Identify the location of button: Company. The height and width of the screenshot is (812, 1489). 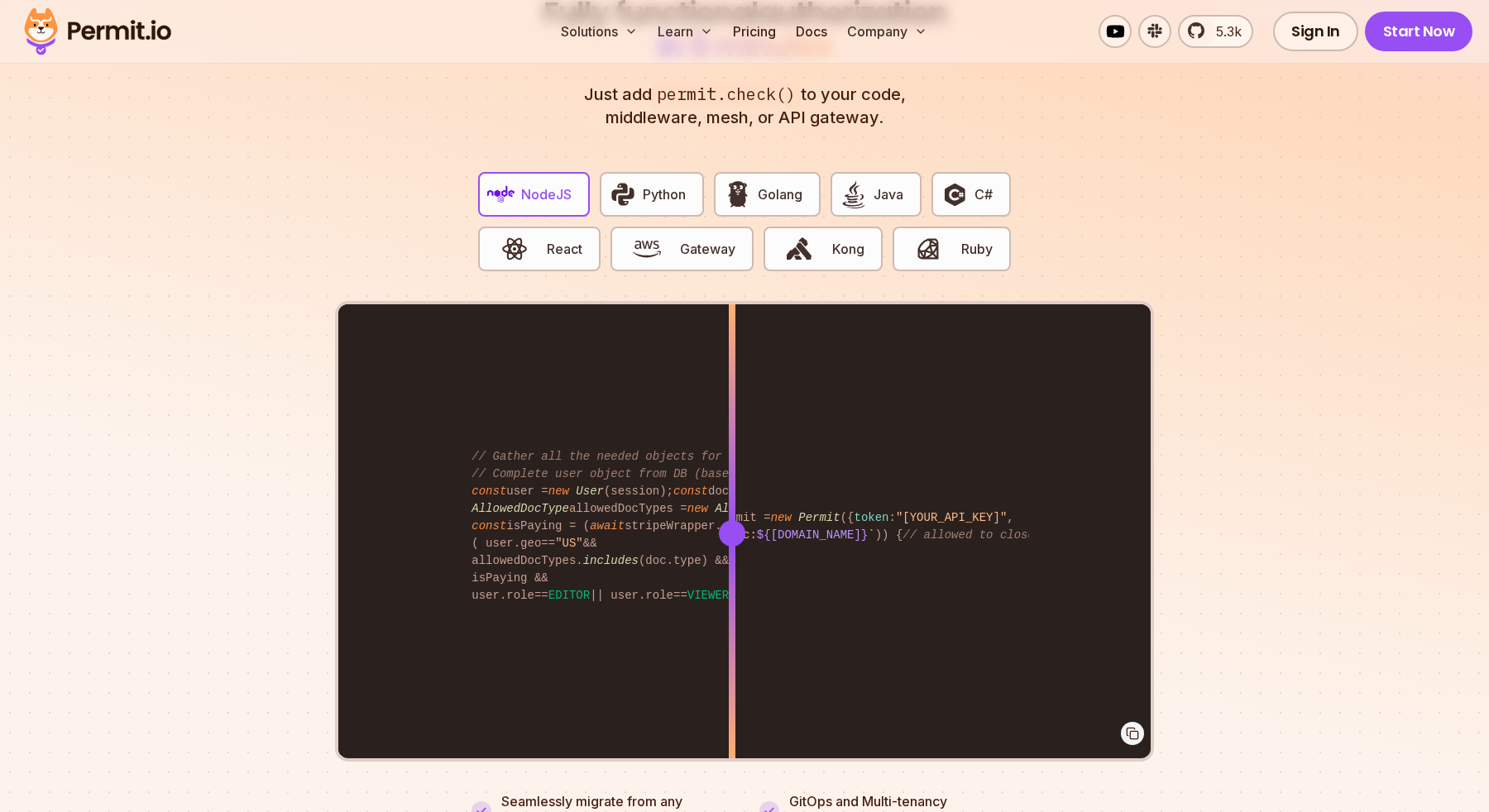
(887, 32).